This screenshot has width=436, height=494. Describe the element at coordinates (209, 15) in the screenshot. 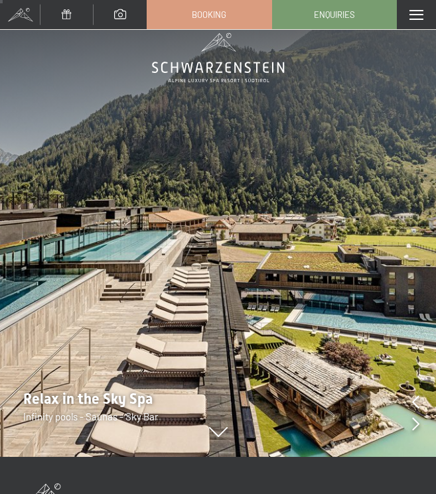

I see `a: Booking` at that location.